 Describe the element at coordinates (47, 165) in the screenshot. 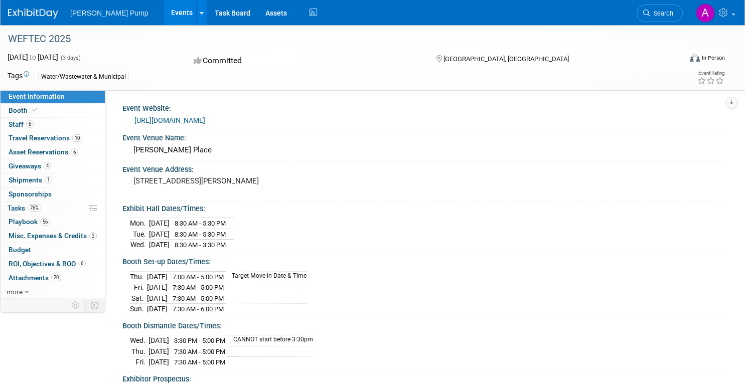

I see `span: 4` at that location.